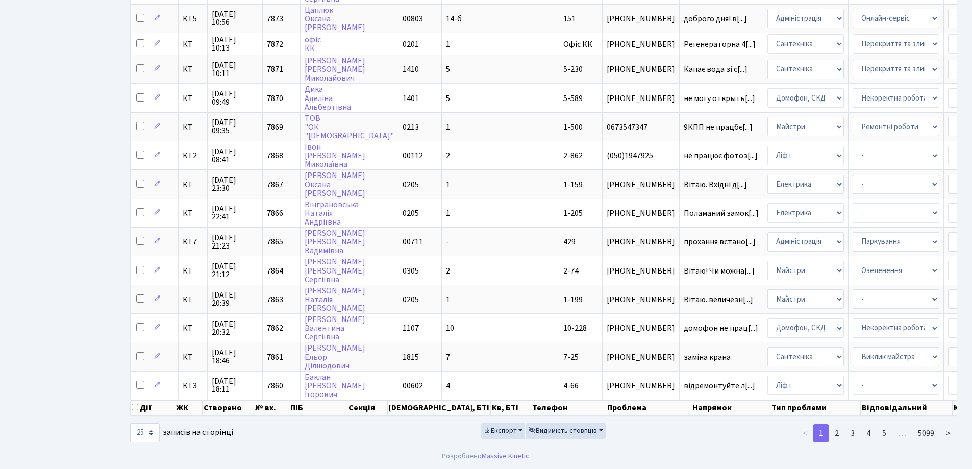  I want to click on th: Кв, БТІ, so click(511, 407).